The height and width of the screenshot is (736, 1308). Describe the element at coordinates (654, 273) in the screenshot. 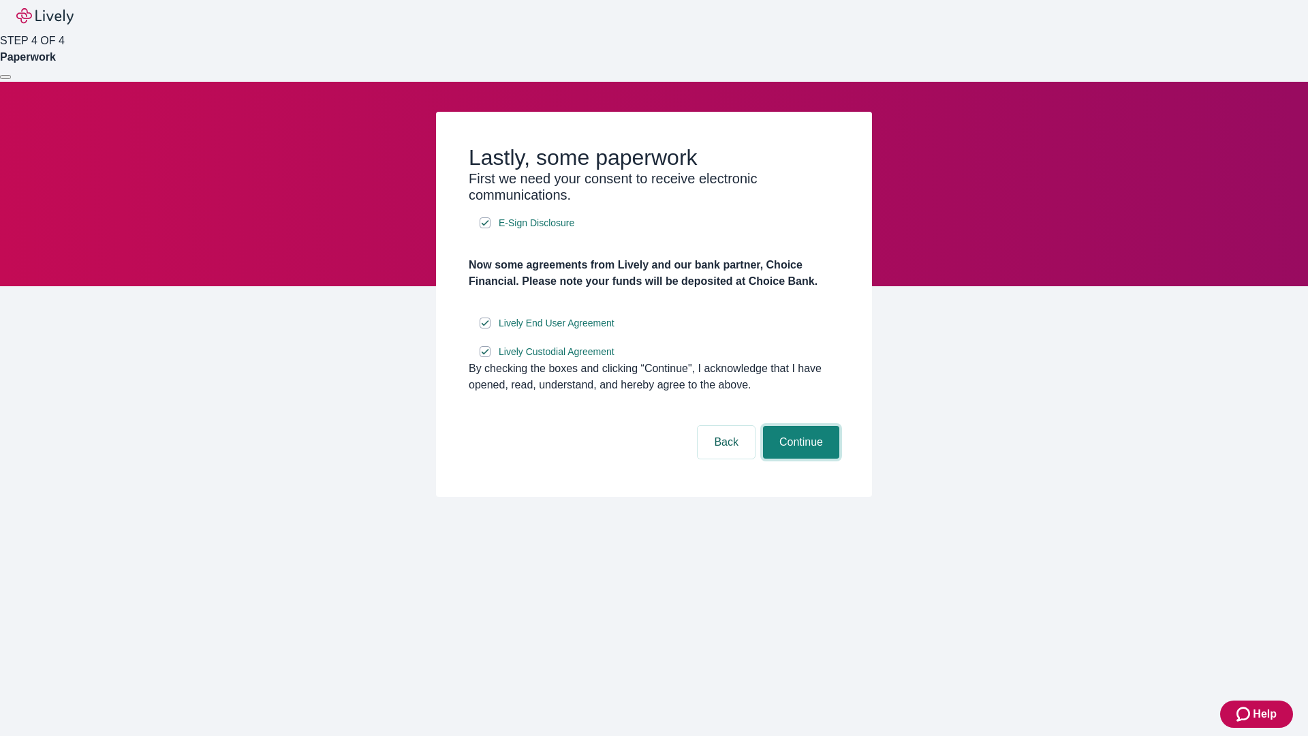

I see `h4: Now some agreements from Lively and our bank partner, Choice Financial. Please note your funds wi...` at that location.